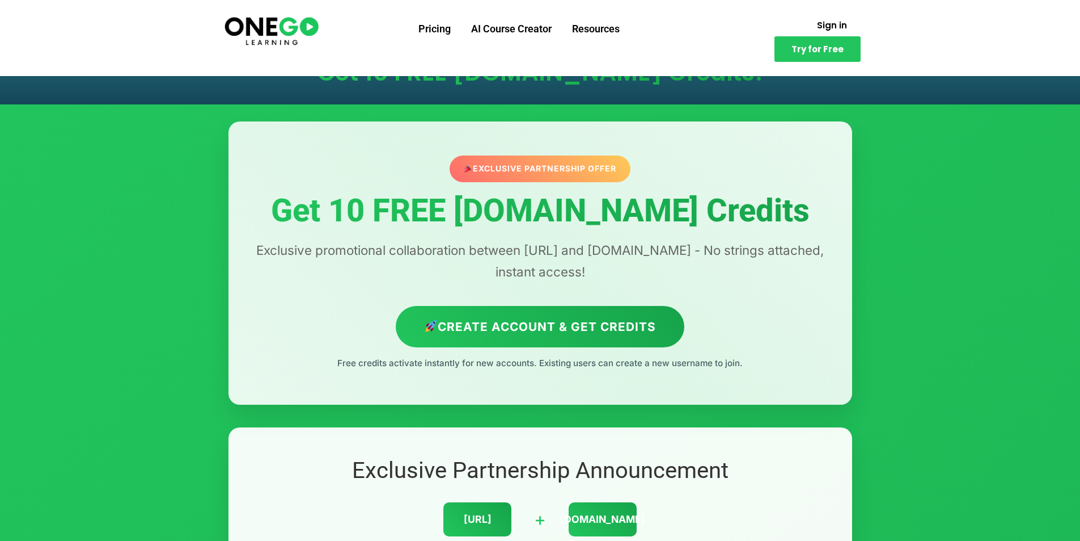 The width and height of the screenshot is (1080, 541). I want to click on a: AI Course Creator, so click(512, 29).